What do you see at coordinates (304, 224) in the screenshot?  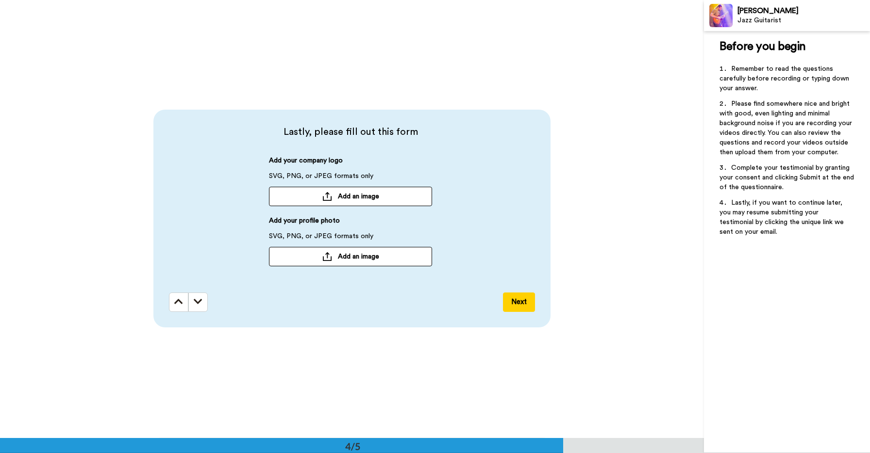 I see `span: Add your profile photo` at bounding box center [304, 224].